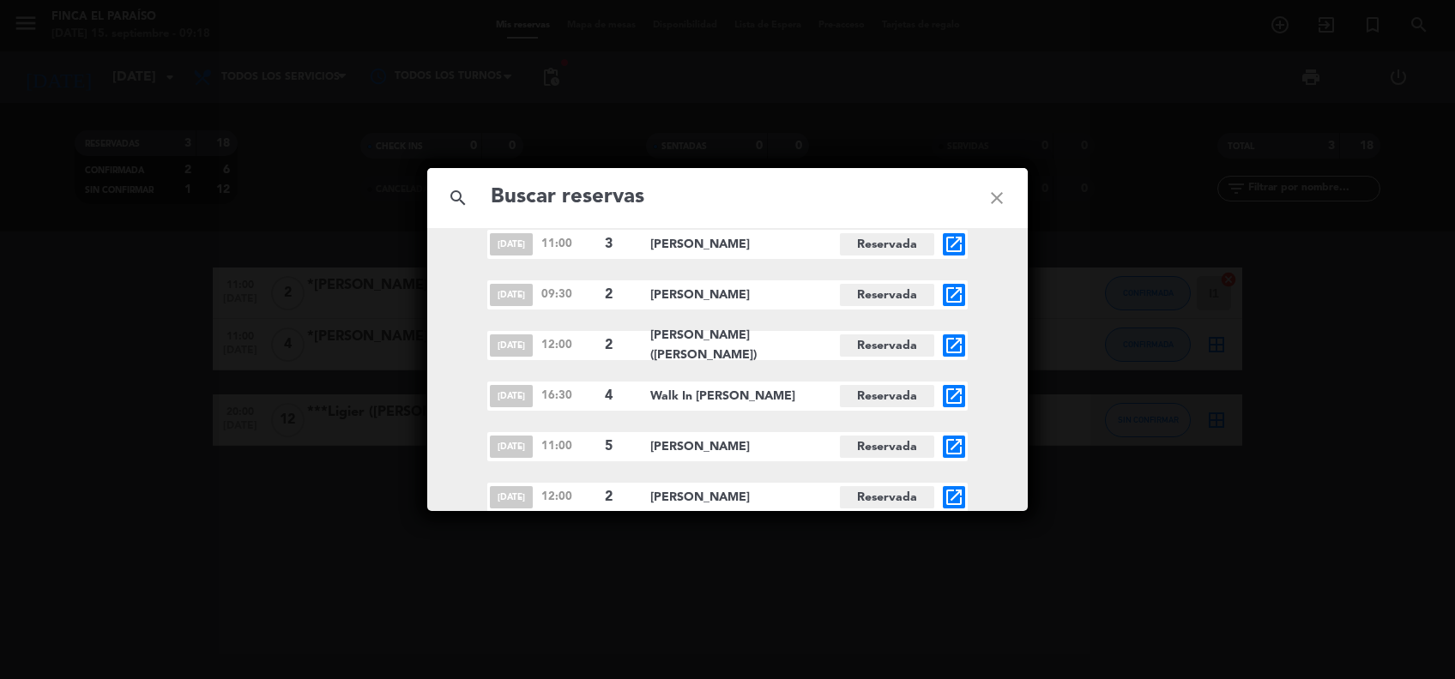 This screenshot has height=679, width=1455. What do you see at coordinates (997, 198) in the screenshot?
I see `i: close` at bounding box center [997, 198].